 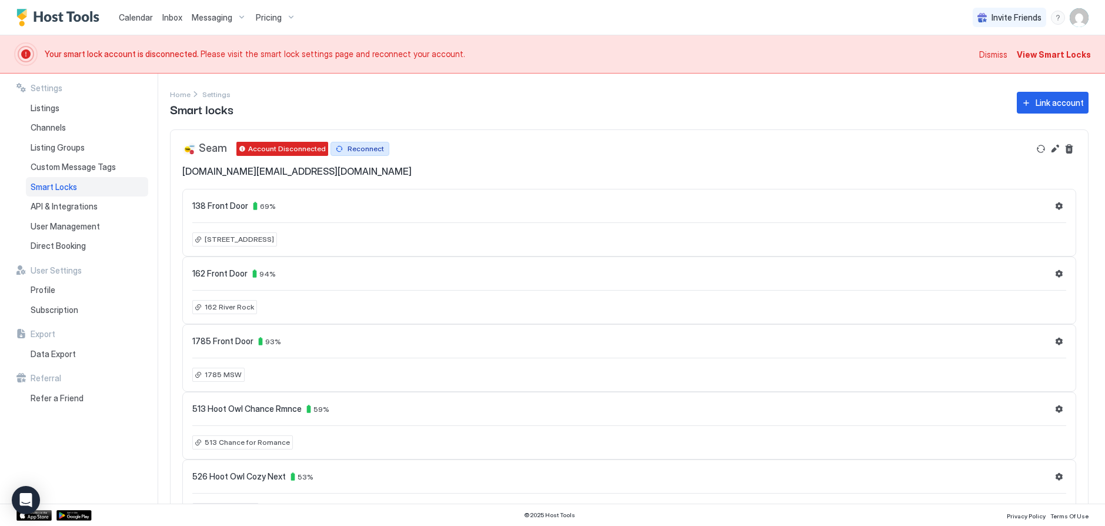 What do you see at coordinates (74, 515) in the screenshot?
I see `div: Google Play Store` at bounding box center [74, 515].